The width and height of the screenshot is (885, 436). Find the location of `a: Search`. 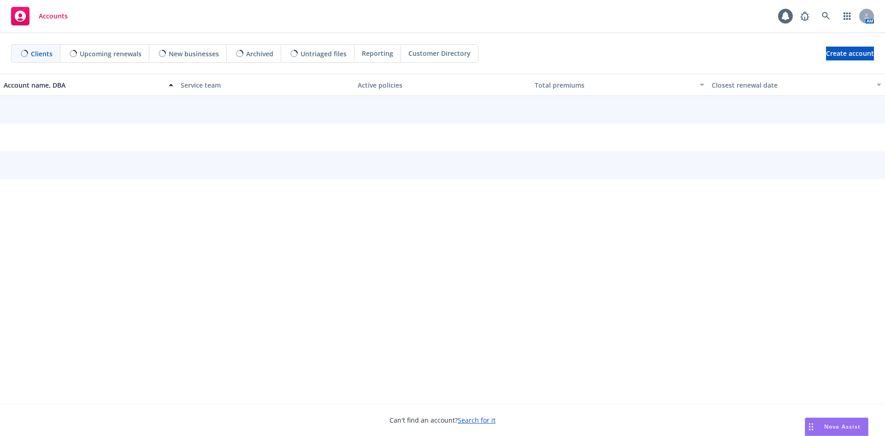

a: Search is located at coordinates (826, 16).